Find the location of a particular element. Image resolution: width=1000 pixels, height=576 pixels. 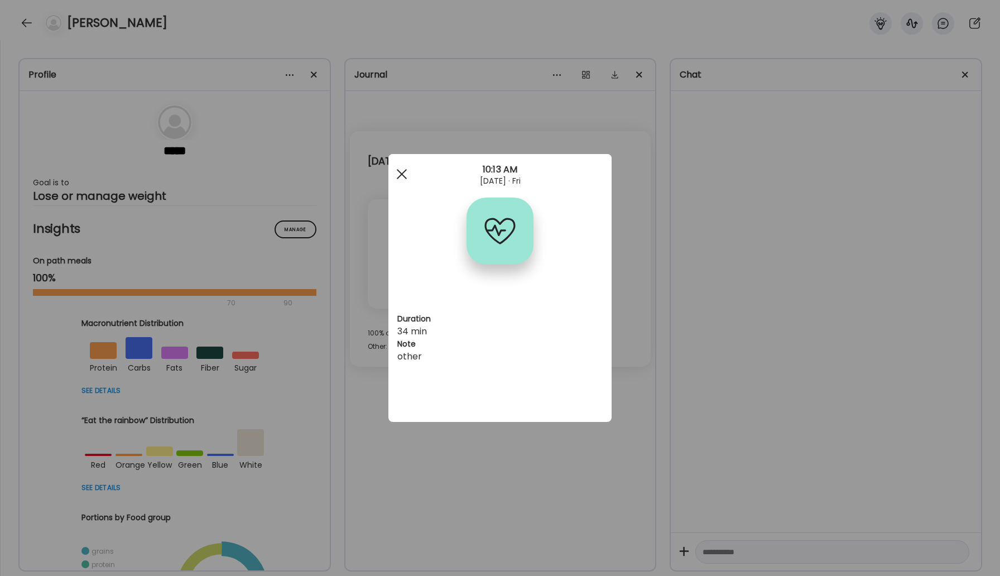

h3: Duration is located at coordinates (500, 319).